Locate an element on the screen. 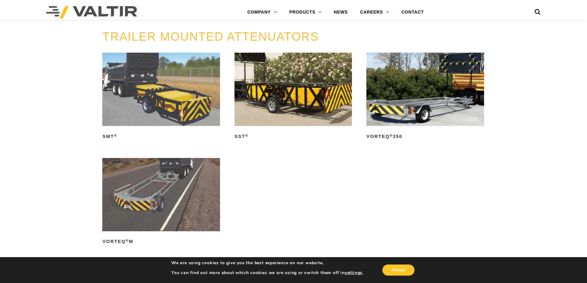 The height and width of the screenshot is (283, 587). a: VORTEQ®M is located at coordinates (161, 203).